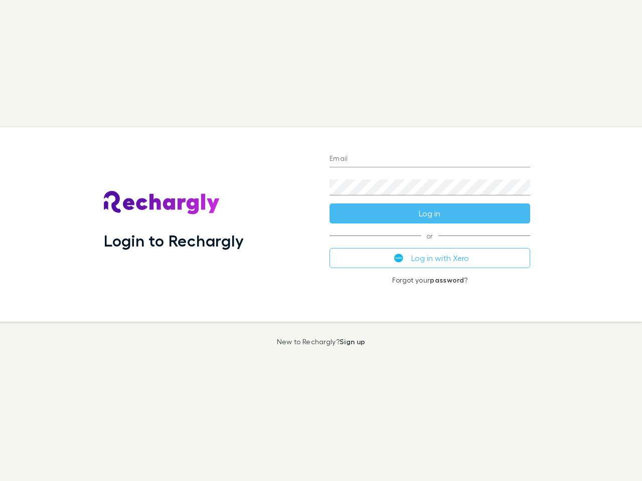 The width and height of the screenshot is (642, 481). Describe the element at coordinates (321, 342) in the screenshot. I see `p: New to Rechargly?` at that location.